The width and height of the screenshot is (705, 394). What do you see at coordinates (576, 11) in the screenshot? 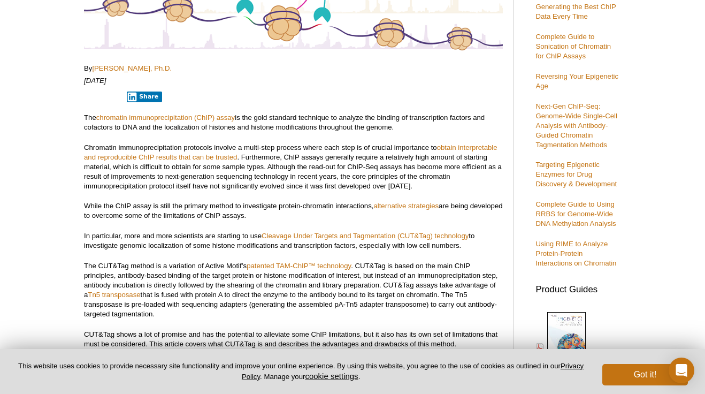
I see `a: Generating the Best ChIP Data Every Time` at bounding box center [576, 11].